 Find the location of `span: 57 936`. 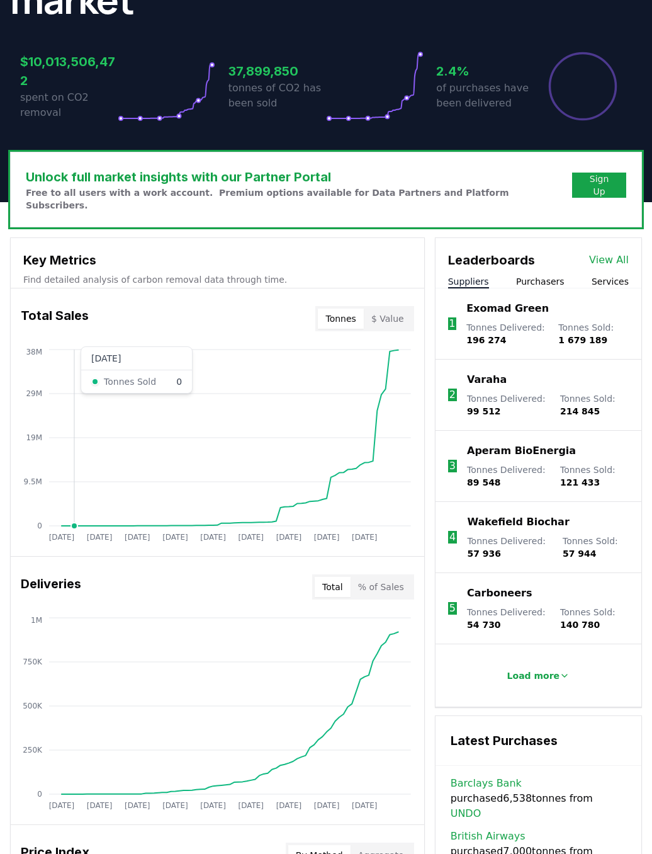

span: 57 936 is located at coordinates (484, 553).